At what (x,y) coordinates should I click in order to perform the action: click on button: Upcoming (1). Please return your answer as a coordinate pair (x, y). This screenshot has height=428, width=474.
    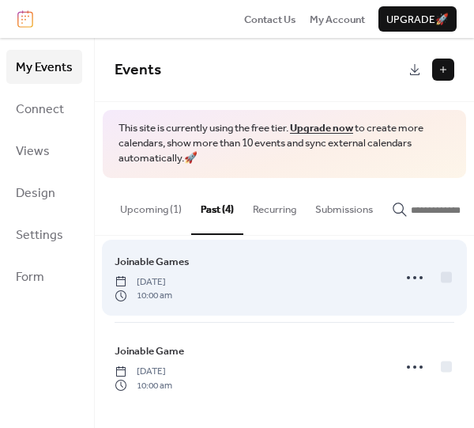
    Looking at the image, I should click on (151, 206).